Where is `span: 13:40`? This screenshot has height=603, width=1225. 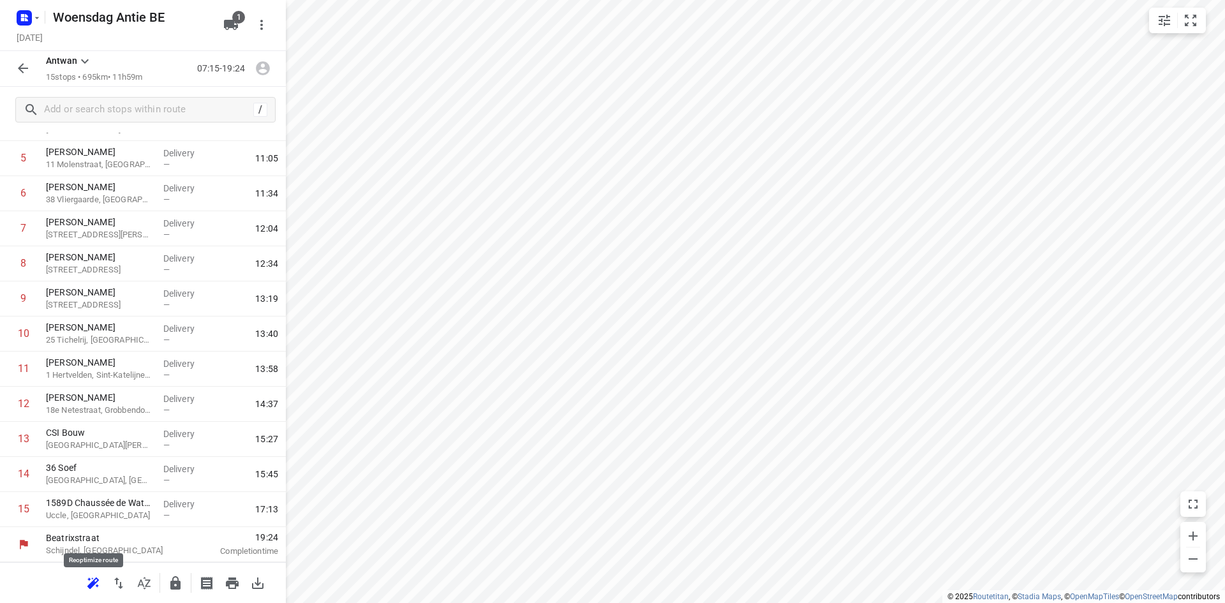
span: 13:40 is located at coordinates (267, 334).